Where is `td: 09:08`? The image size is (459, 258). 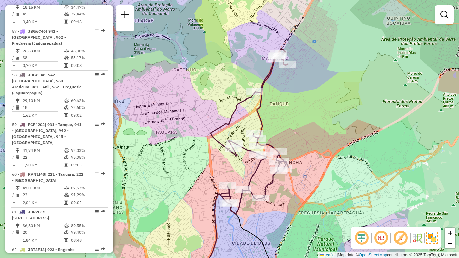
td: 09:08 is located at coordinates (87, 66).